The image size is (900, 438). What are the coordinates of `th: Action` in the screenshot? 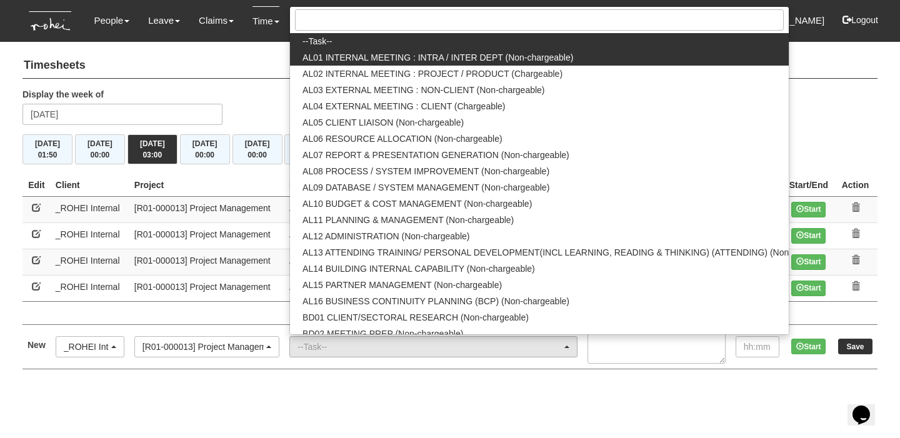 It's located at (855, 185).